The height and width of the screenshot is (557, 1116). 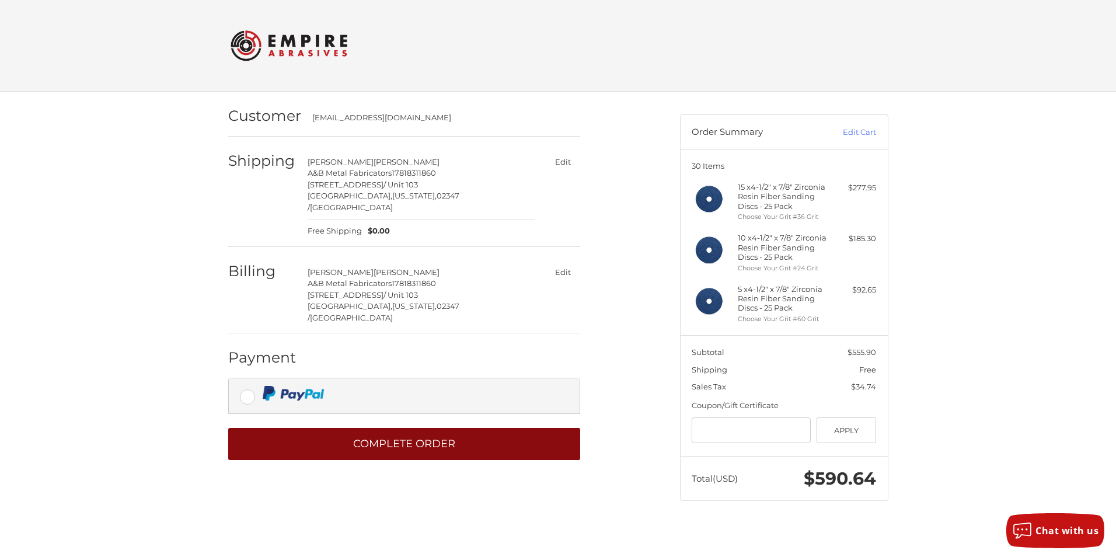 What do you see at coordinates (784, 166) in the screenshot?
I see `h3: 30 Items` at bounding box center [784, 166].